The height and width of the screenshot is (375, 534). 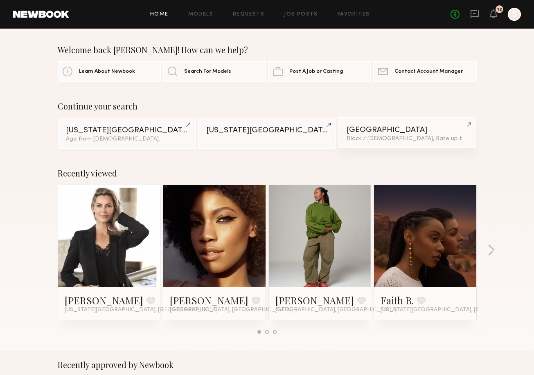 I want to click on a: Models, so click(x=200, y=14).